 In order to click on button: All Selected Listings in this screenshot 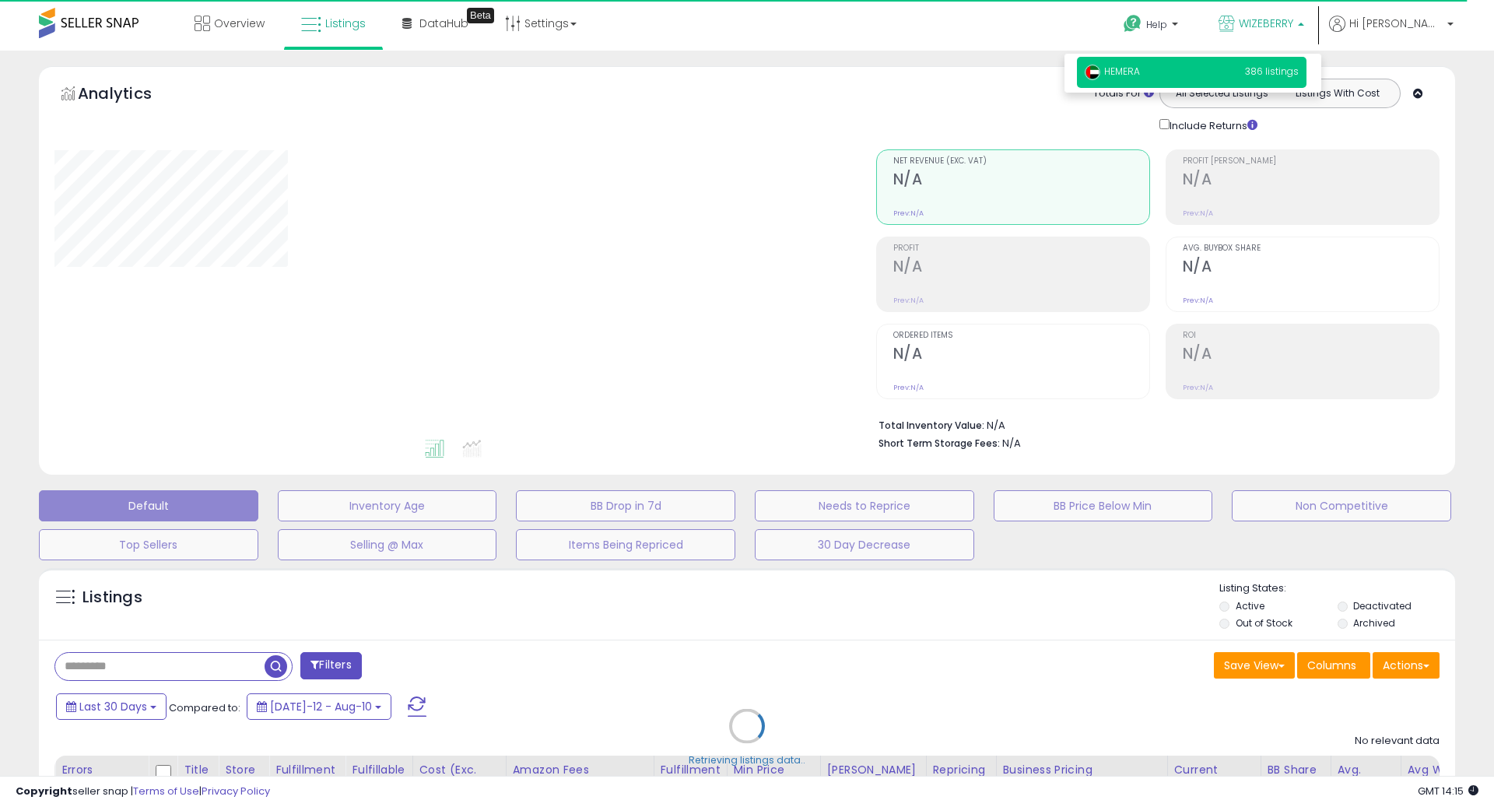, I will do `click(1222, 93)`.